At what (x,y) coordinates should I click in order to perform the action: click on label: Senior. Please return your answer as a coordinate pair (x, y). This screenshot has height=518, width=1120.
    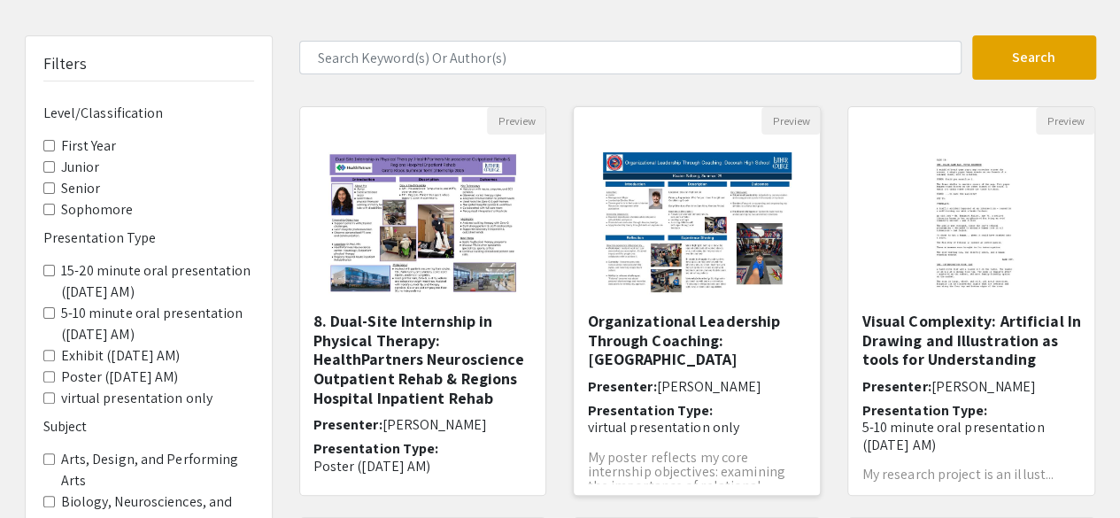
    Looking at the image, I should click on (81, 189).